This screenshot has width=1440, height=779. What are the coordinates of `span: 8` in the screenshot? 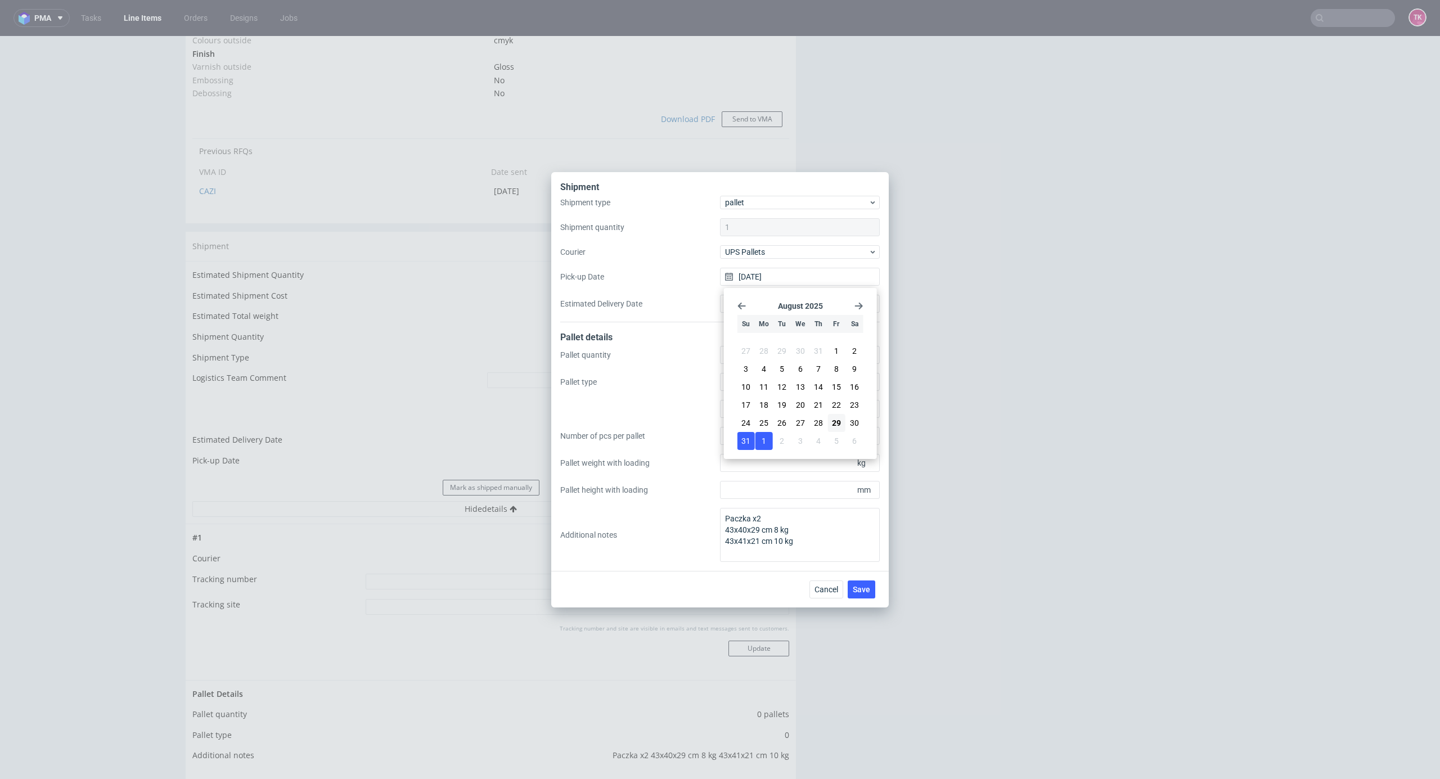 It's located at (836, 369).